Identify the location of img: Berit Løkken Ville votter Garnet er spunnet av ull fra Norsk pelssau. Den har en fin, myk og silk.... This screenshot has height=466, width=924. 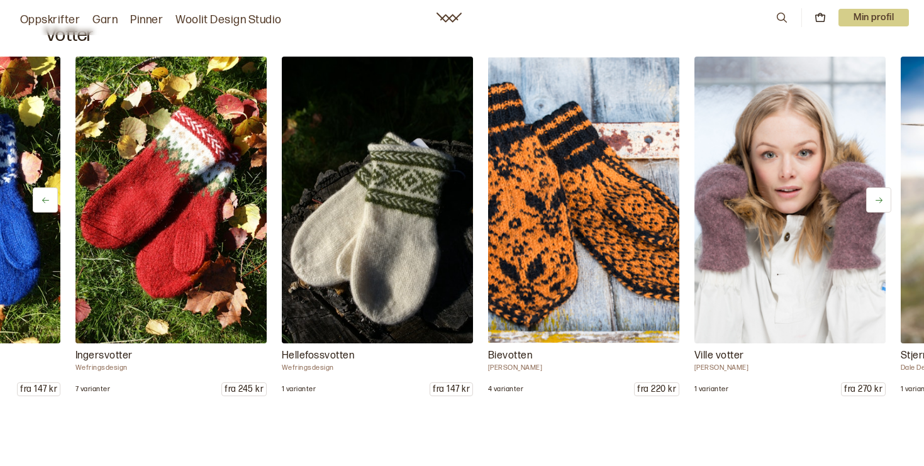
(790, 200).